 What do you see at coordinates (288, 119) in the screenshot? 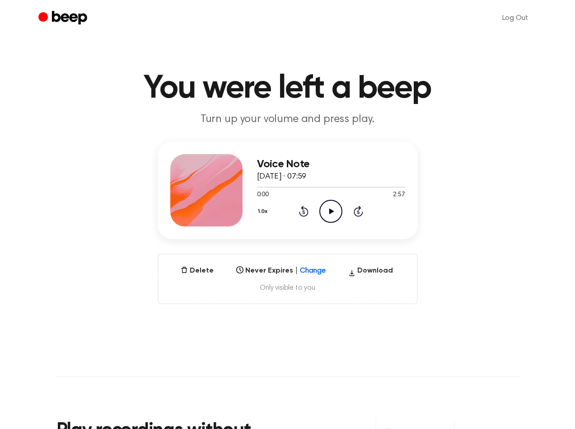
I see `p: Turn up your volume and press play.` at bounding box center [288, 119].